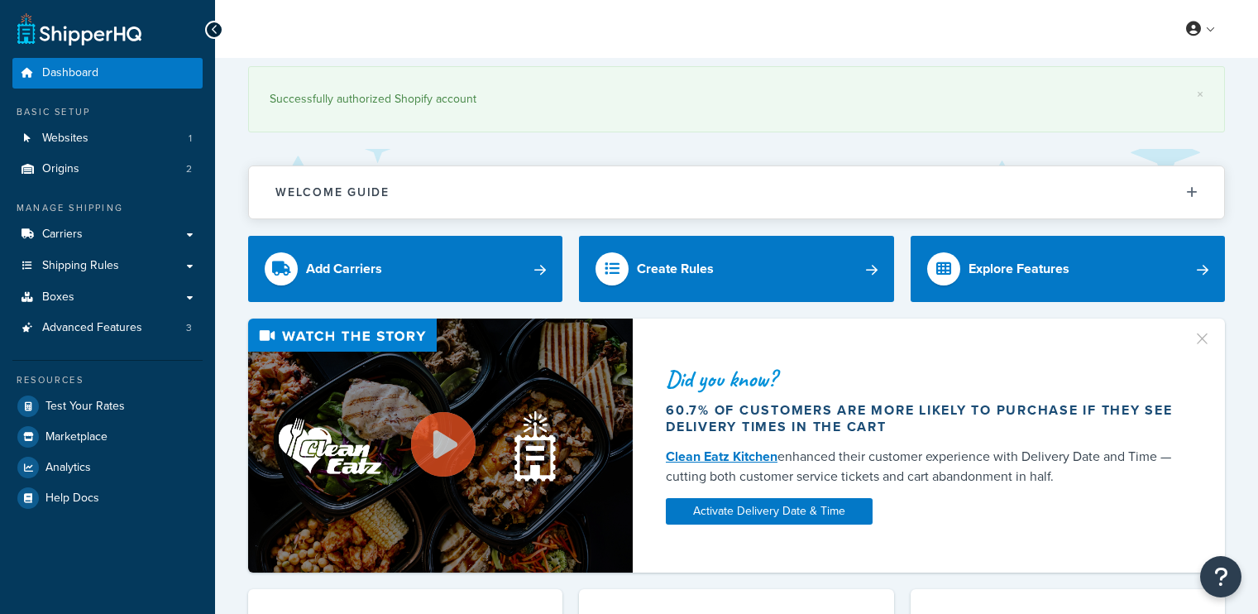  I want to click on a: Carriers, so click(107, 234).